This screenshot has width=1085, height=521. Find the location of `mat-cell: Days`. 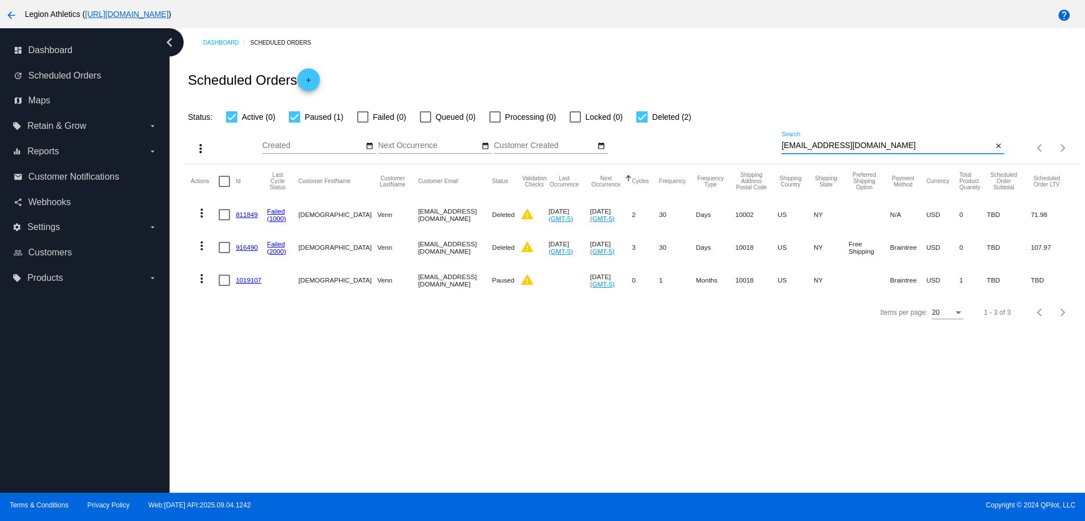

mat-cell: Days is located at coordinates (716, 248).